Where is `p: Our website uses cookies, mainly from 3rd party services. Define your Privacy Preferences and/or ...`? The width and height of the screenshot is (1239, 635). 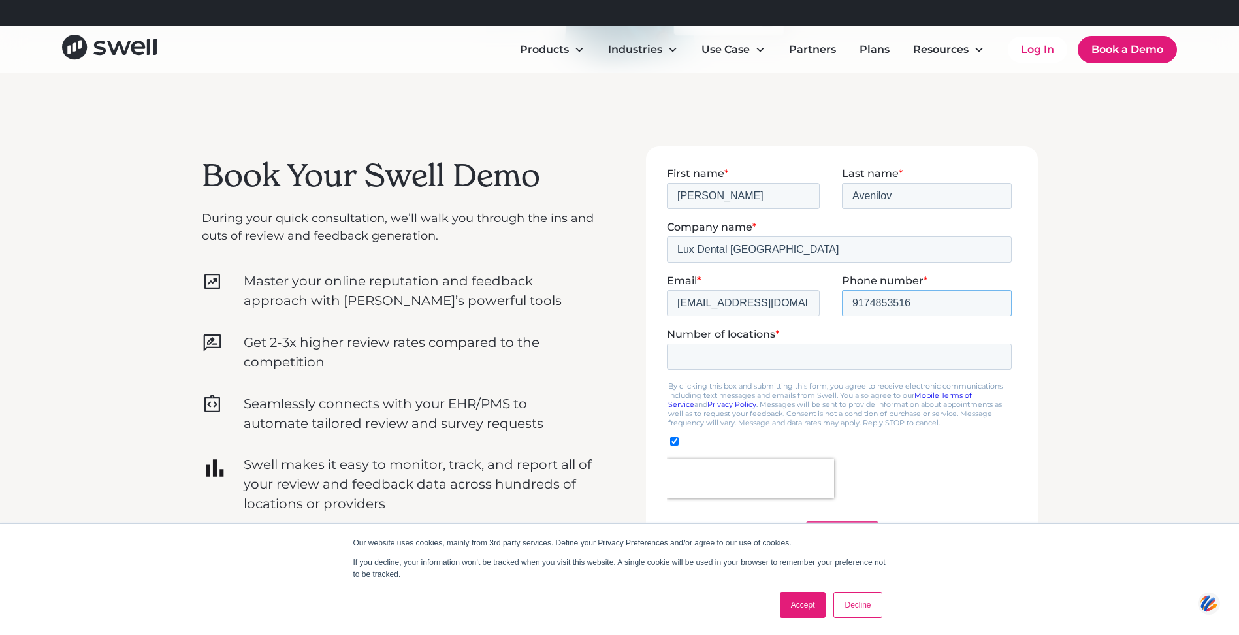
p: Our website uses cookies, mainly from 3rd party services. Define your Privacy Preferences and/or ... is located at coordinates (620, 543).